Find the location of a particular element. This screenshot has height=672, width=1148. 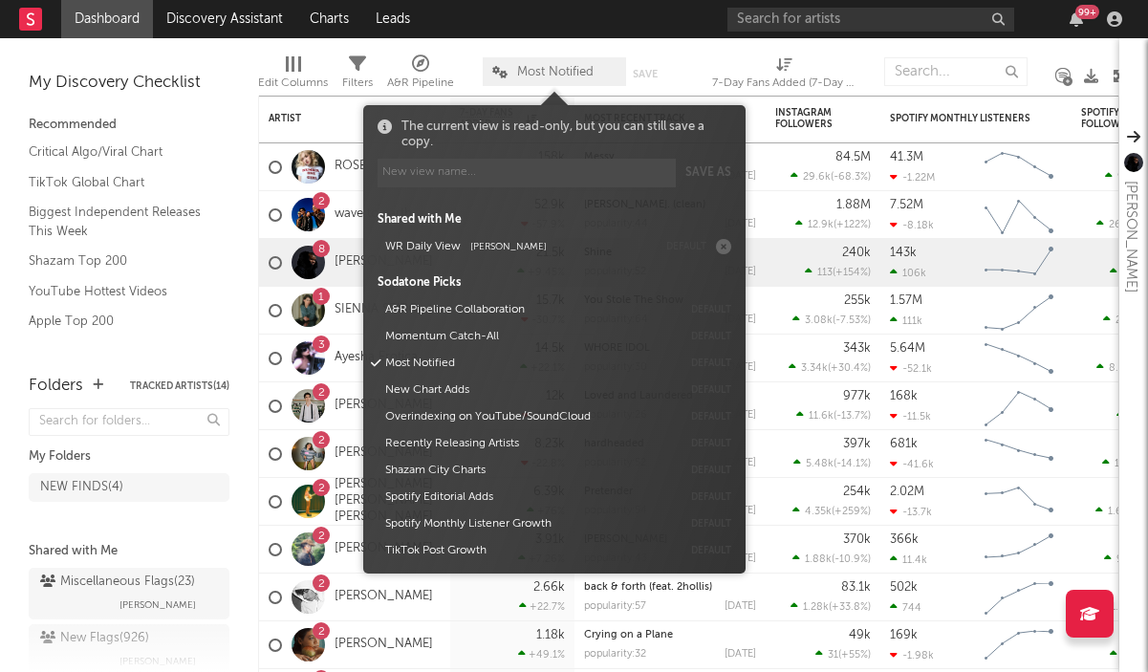

div: 84.5M is located at coordinates (853, 157).